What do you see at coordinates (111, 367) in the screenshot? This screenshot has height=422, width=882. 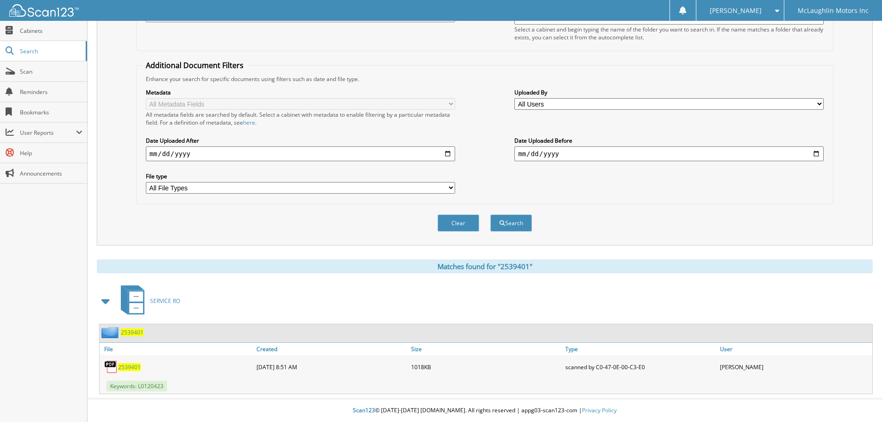 I see `img: PDF.png` at bounding box center [111, 367].